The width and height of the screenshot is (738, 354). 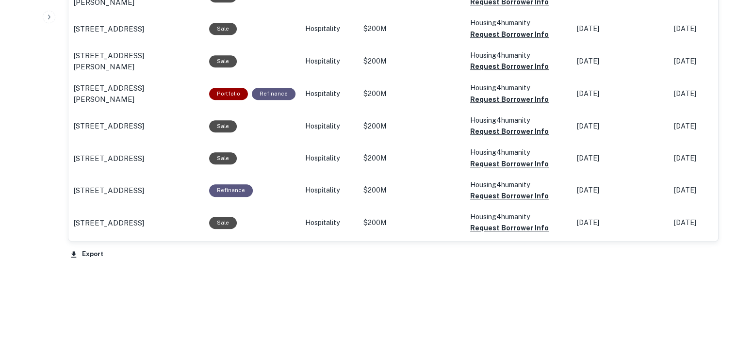 I want to click on div: This is a portfolio loan with 6 properties, so click(x=229, y=94).